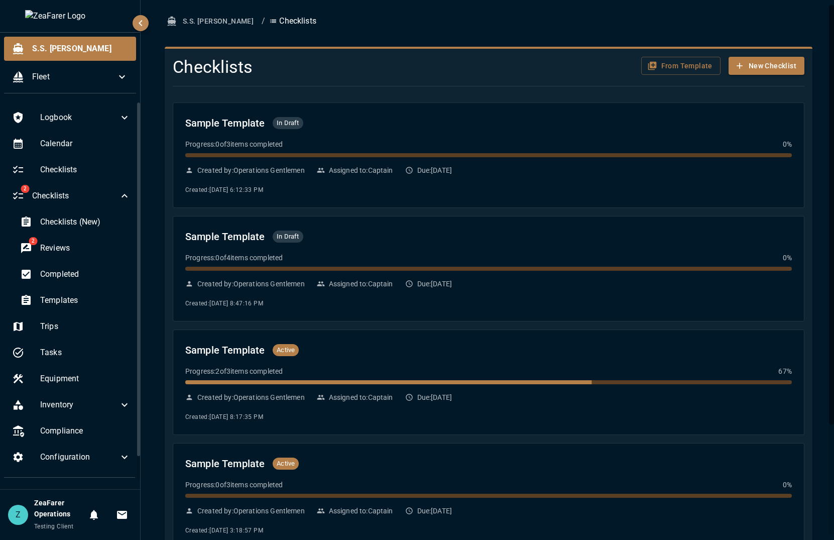 This screenshot has width=834, height=540. What do you see at coordinates (79, 457) in the screenshot?
I see `span: Configuration` at bounding box center [79, 457].